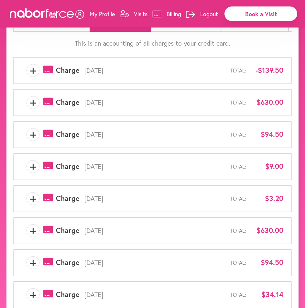 The width and height of the screenshot is (305, 308). I want to click on a: My Profile, so click(95, 14).